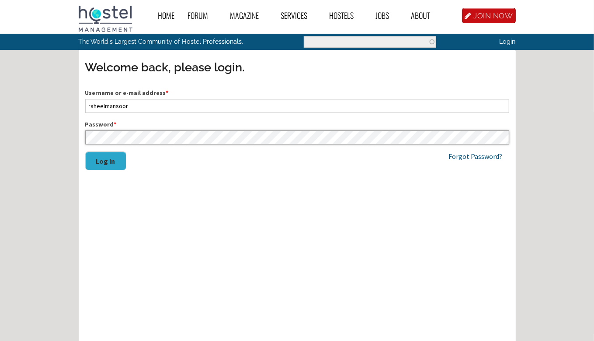 The height and width of the screenshot is (341, 594). What do you see at coordinates (297, 124) in the screenshot?
I see `label: Password` at bounding box center [297, 124].